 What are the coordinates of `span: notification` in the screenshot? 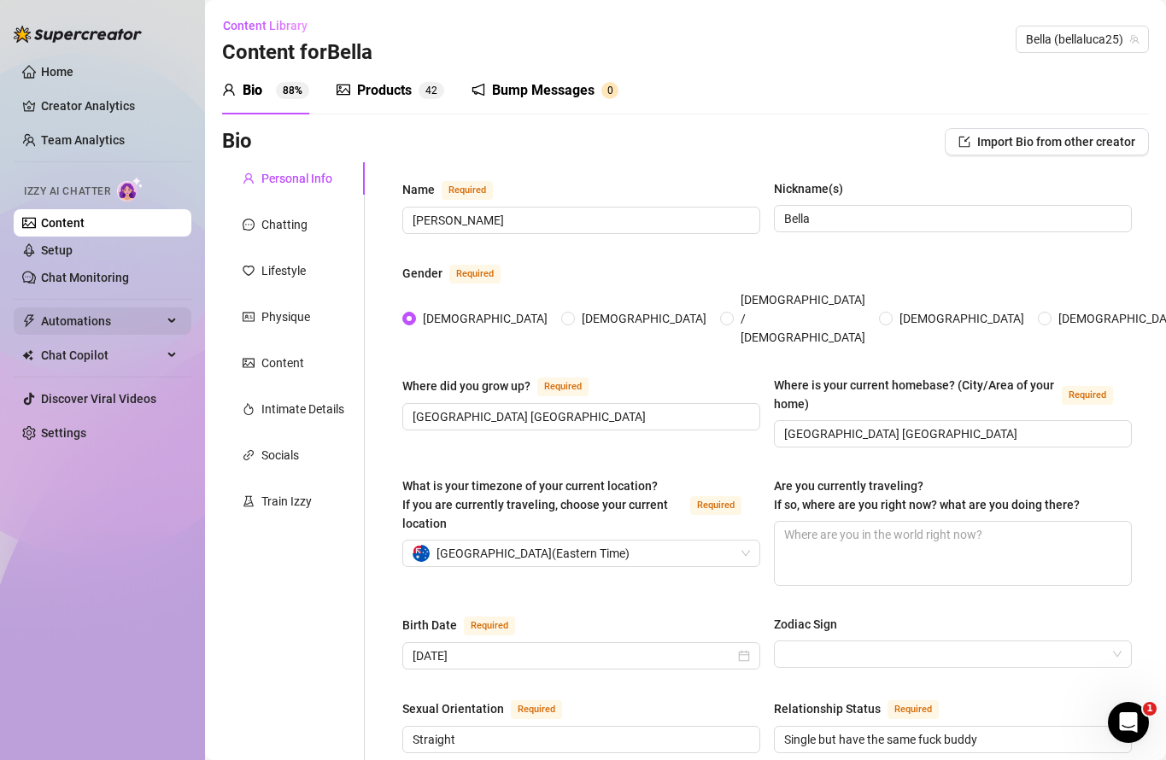 It's located at (478, 90).